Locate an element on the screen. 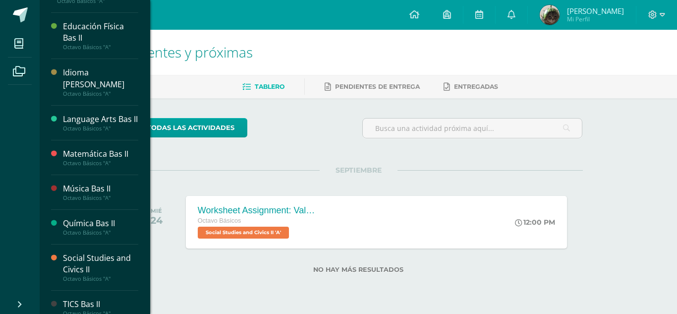 This screenshot has height=314, width=677. div: 24 is located at coordinates (157, 220).